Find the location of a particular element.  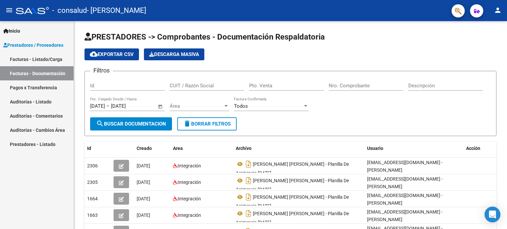

span: - consalud is located at coordinates (69, 11).